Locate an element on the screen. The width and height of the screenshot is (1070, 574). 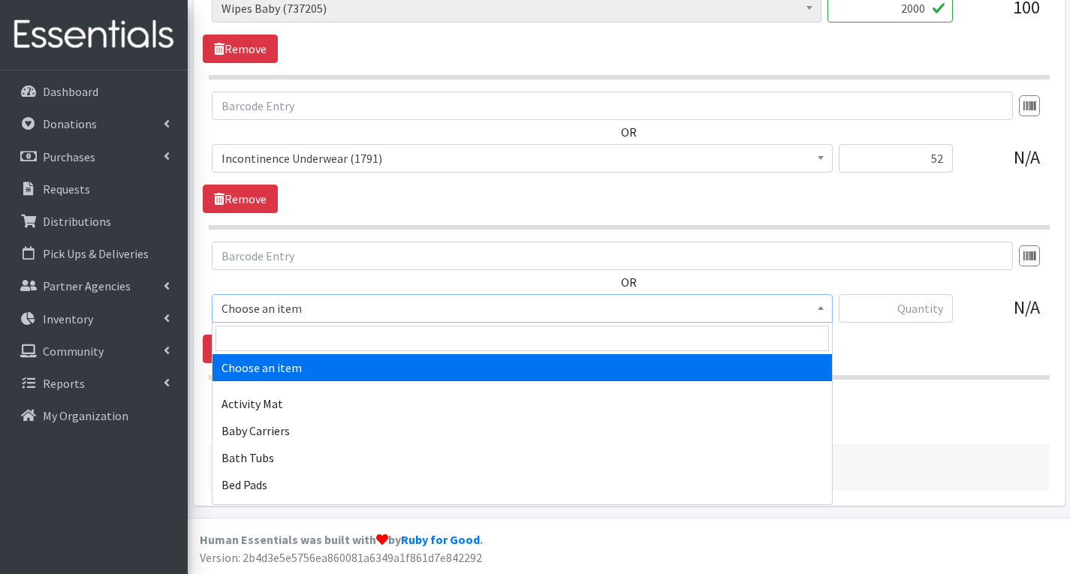
strong: Human Essentials was built with by . is located at coordinates (341, 540).